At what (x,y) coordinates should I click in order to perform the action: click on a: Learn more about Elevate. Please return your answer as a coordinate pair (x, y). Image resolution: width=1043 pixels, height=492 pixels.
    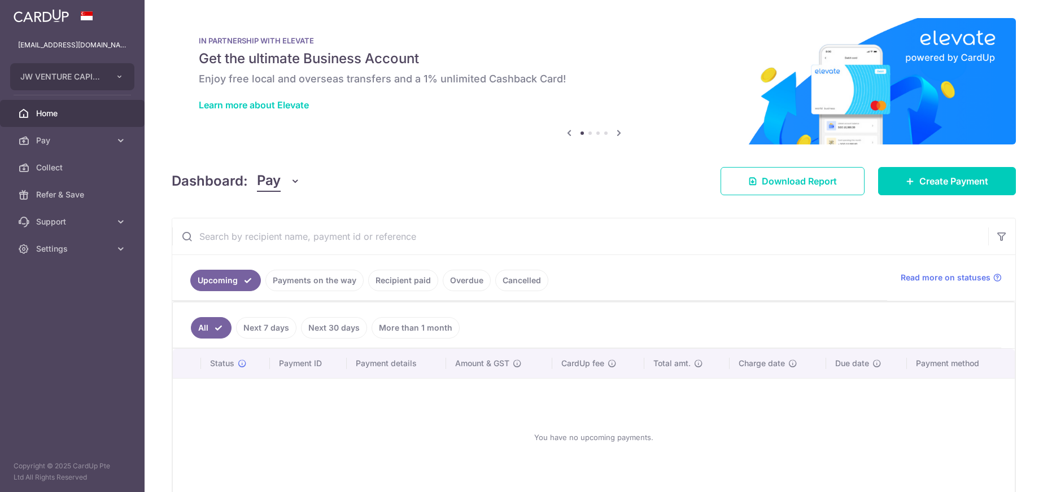
    Looking at the image, I should click on (254, 105).